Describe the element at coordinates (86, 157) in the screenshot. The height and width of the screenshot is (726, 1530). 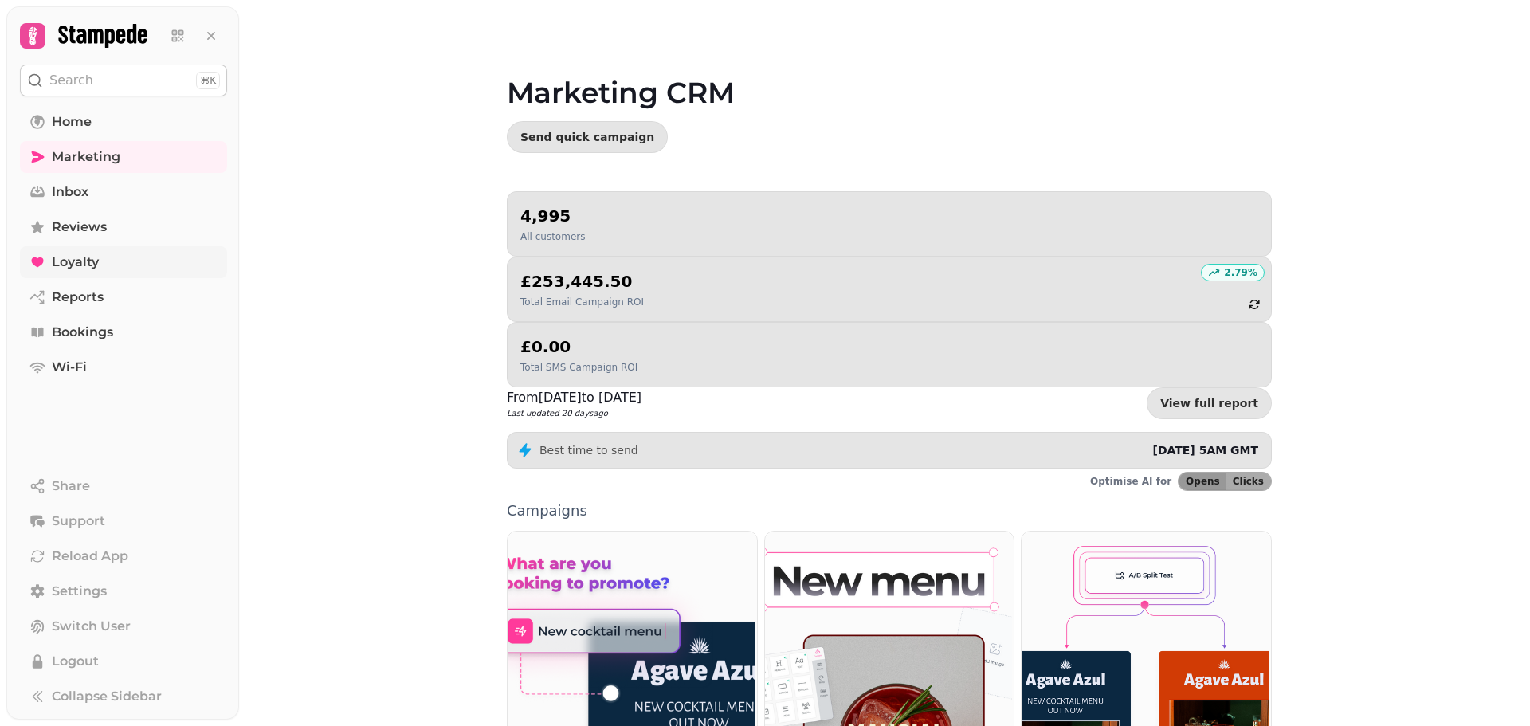
I see `span: Marketing` at that location.